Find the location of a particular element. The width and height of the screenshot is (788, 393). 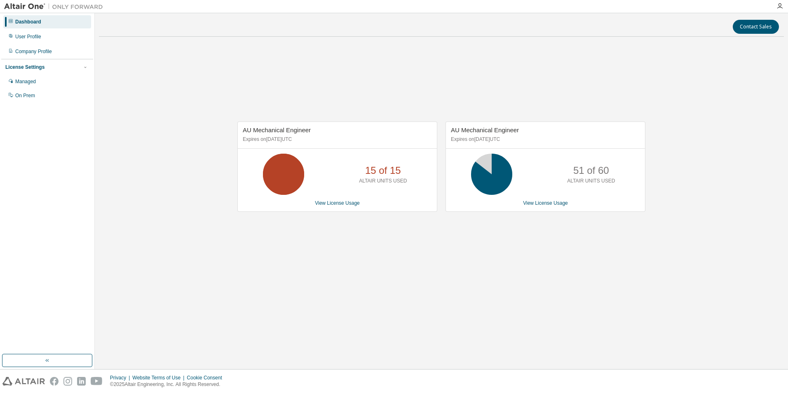

img: linkedin.svg is located at coordinates (81, 381).